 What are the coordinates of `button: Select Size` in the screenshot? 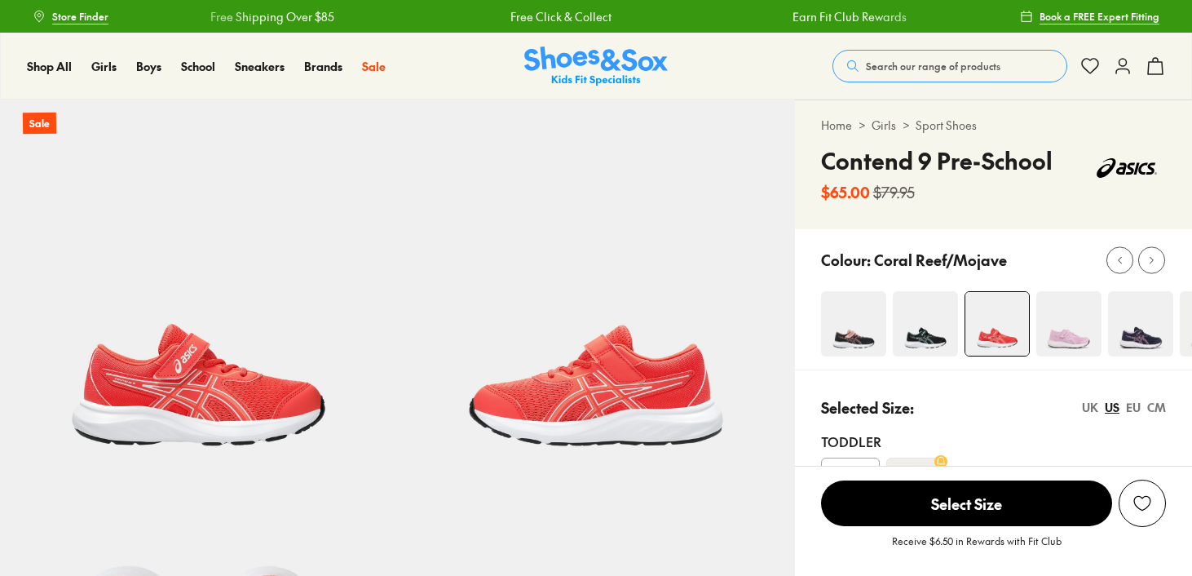 It's located at (966, 503).